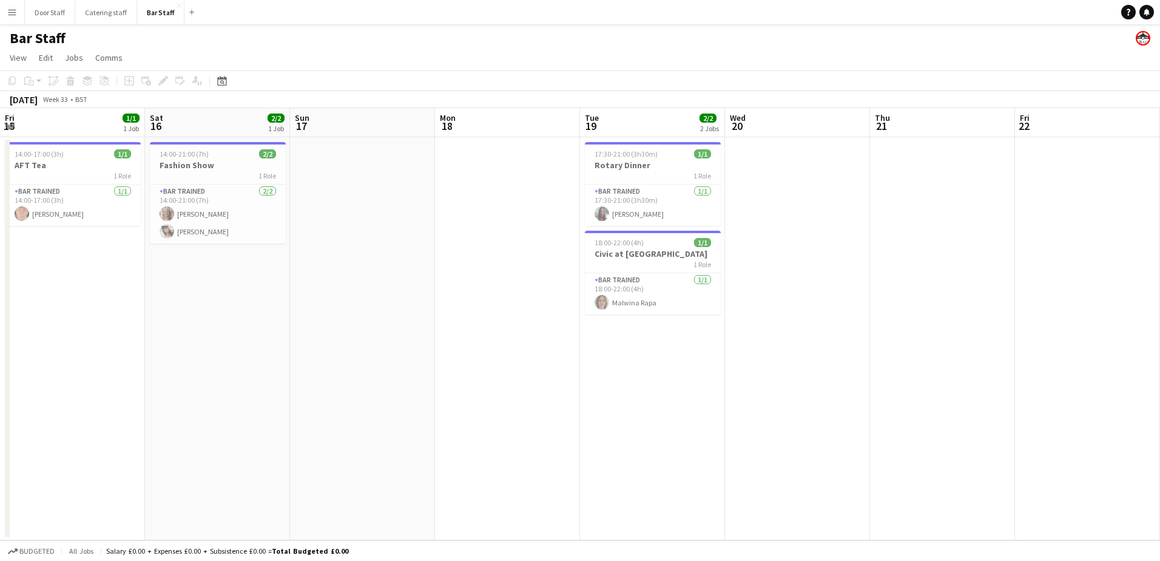 Image resolution: width=1160 pixels, height=561 pixels. Describe the element at coordinates (73, 165) in the screenshot. I see `h3: AFT Tea` at that location.